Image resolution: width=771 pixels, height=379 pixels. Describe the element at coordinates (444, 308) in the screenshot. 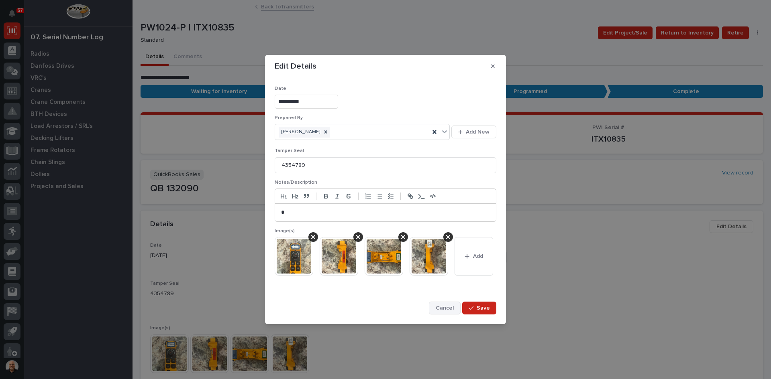

I see `span: Cancel` at that location.